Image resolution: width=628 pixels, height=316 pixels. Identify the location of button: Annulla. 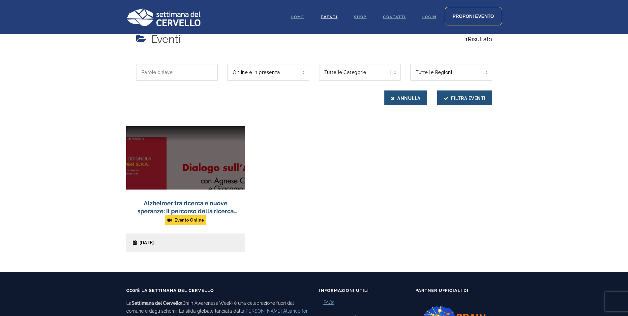
(406, 98).